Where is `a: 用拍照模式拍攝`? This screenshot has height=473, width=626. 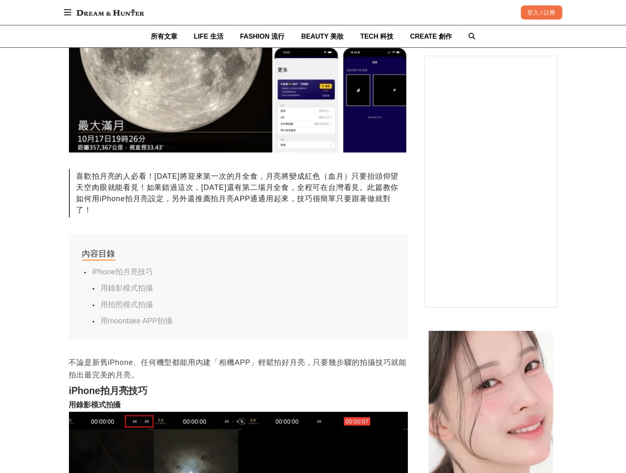
a: 用拍照模式拍攝 is located at coordinates (127, 305).